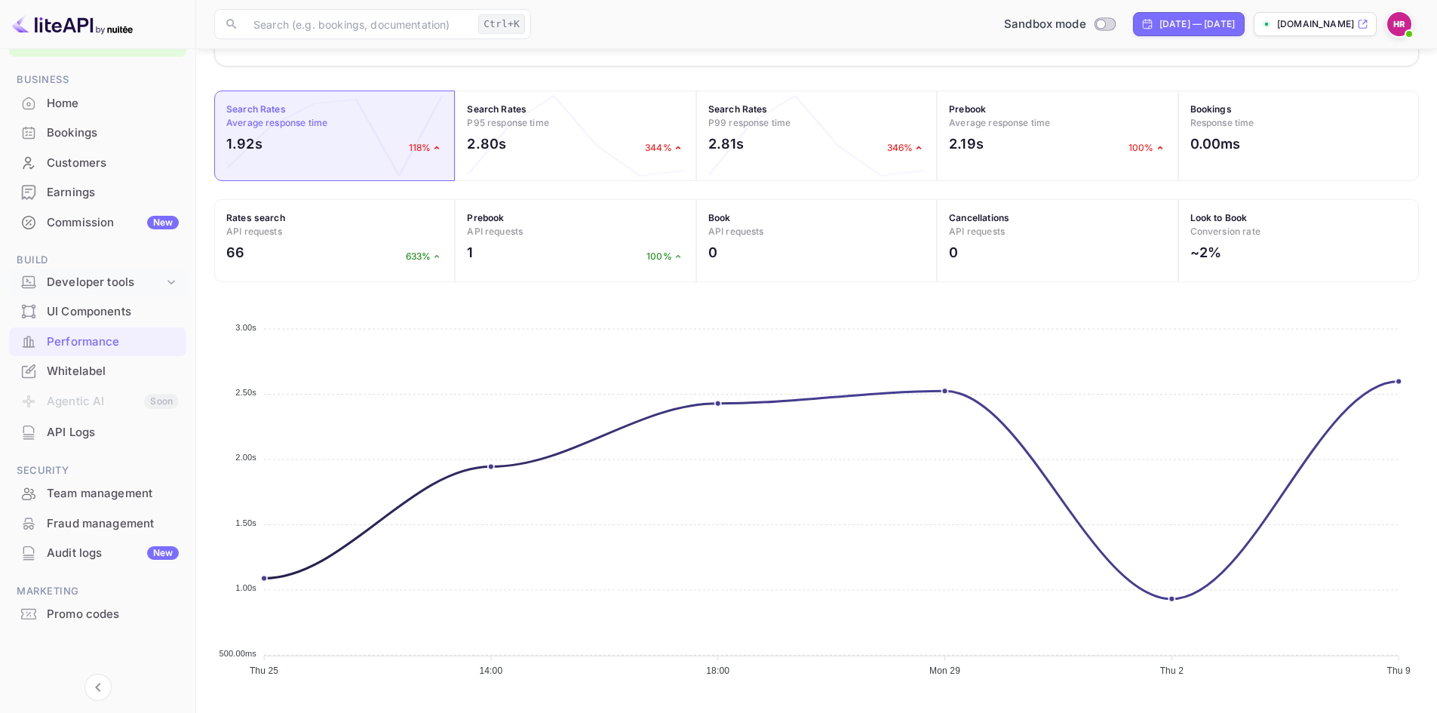 The width and height of the screenshot is (1437, 713). What do you see at coordinates (1210, 109) in the screenshot?
I see `strong: Bookings` at bounding box center [1210, 109].